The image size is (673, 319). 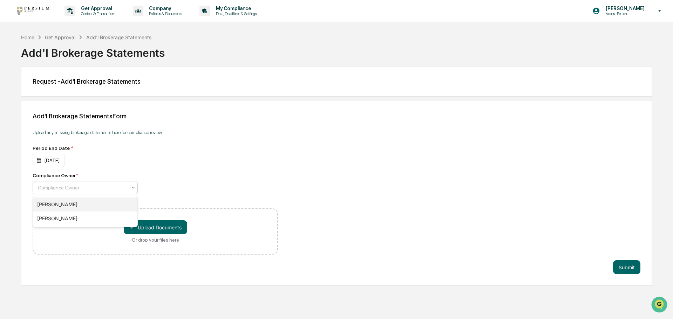 I want to click on img: logo, so click(x=34, y=11).